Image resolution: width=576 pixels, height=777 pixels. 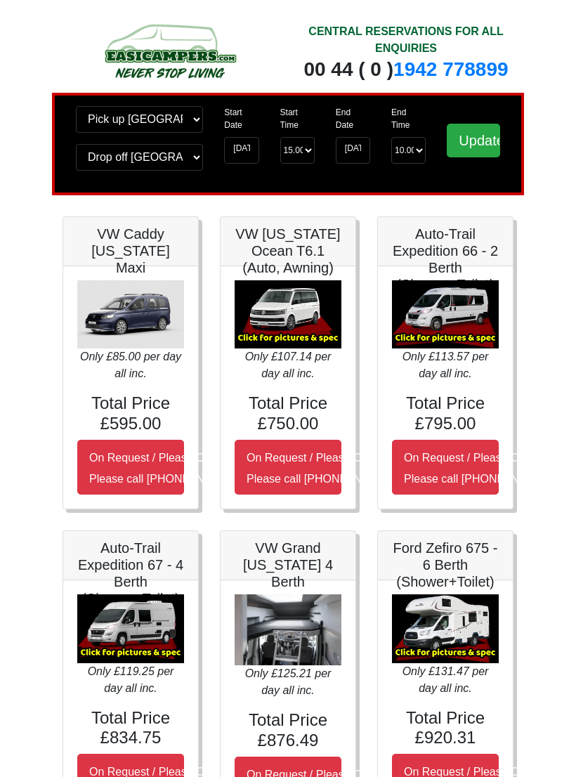 What do you see at coordinates (445, 315) in the screenshot?
I see `img: Auto-Trail Expedition 66 - 2 Berth (Shower+Toilet)` at bounding box center [445, 315].